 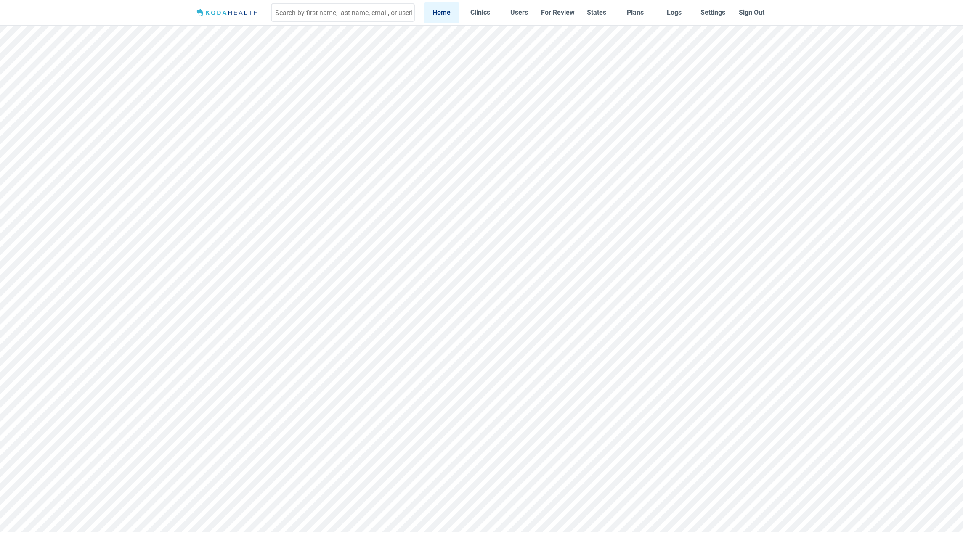 I want to click on img: Logo, so click(x=228, y=13).